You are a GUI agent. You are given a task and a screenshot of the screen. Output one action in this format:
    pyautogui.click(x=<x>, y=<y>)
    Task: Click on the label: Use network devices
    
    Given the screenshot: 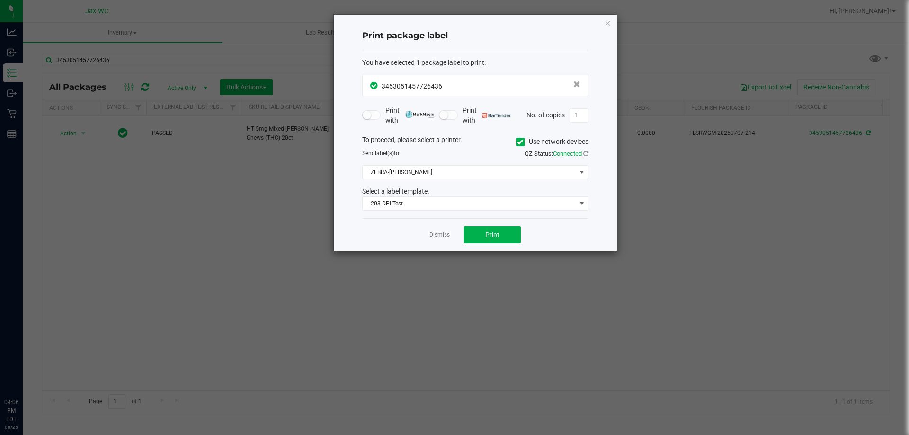 What is the action you would take?
    pyautogui.click(x=552, y=142)
    